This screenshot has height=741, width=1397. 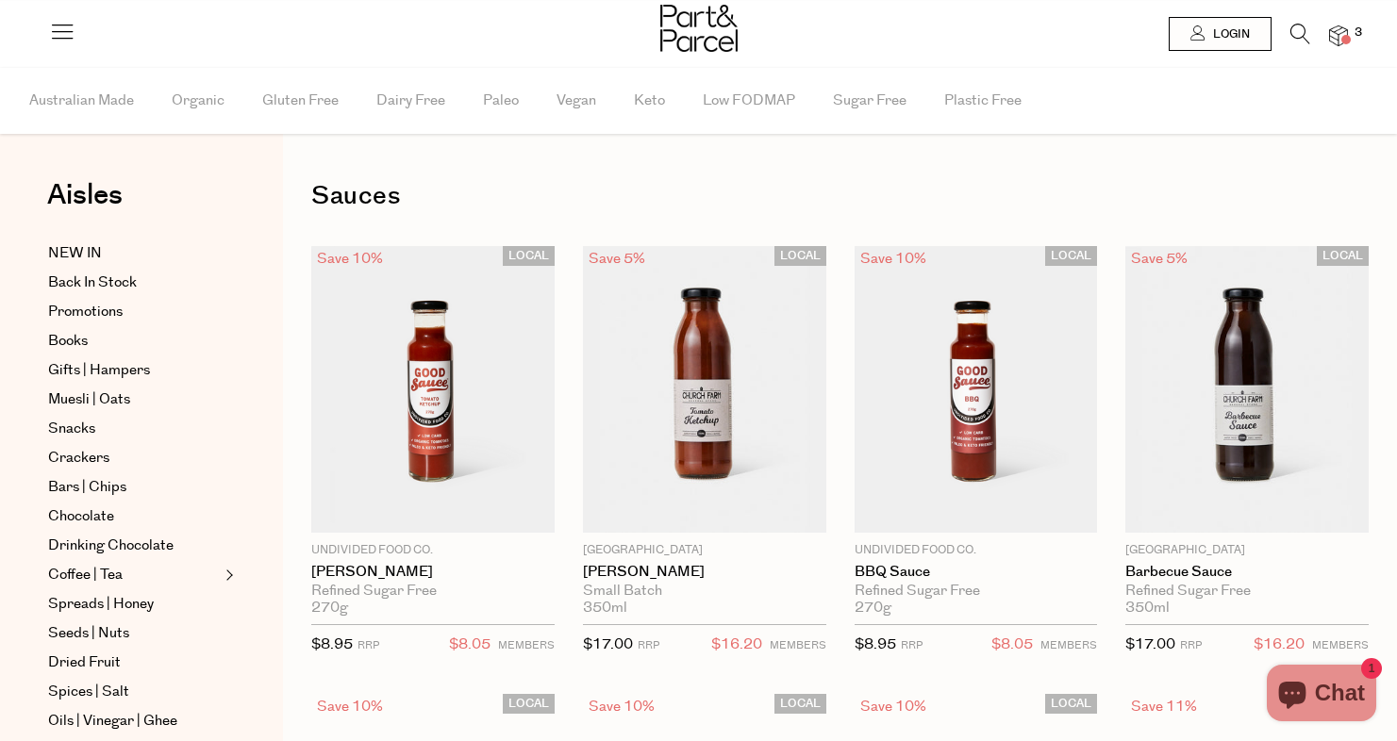 I want to click on span: Snacks, so click(x=72, y=429).